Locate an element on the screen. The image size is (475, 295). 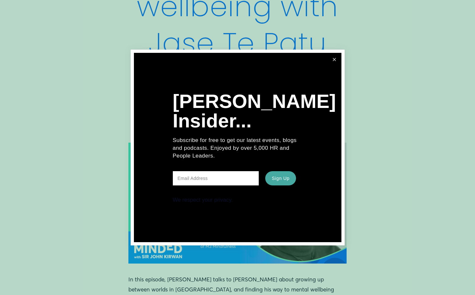
input: Email Address is located at coordinates (216, 178).